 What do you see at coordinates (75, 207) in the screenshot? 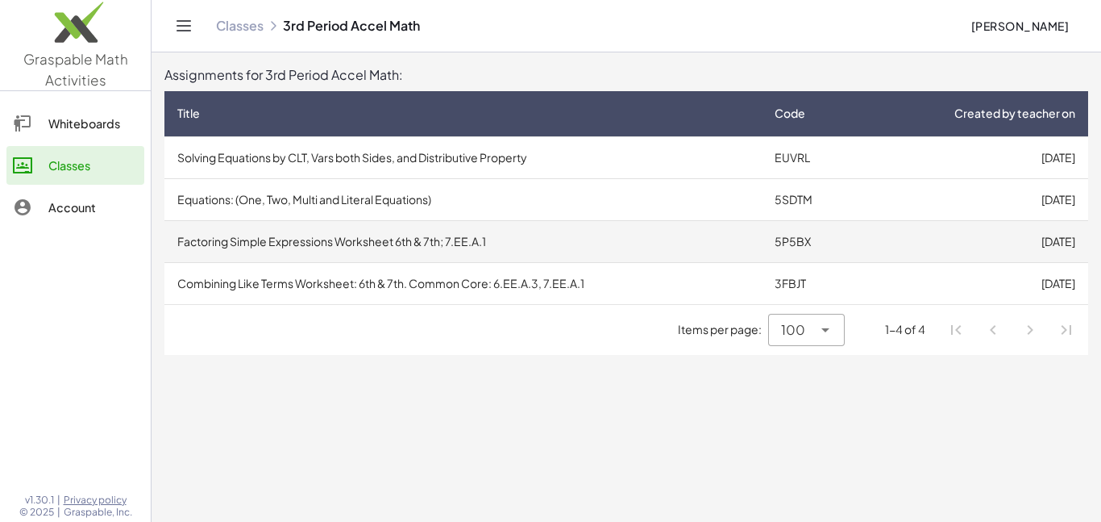
I see `a: Account` at bounding box center [75, 207].